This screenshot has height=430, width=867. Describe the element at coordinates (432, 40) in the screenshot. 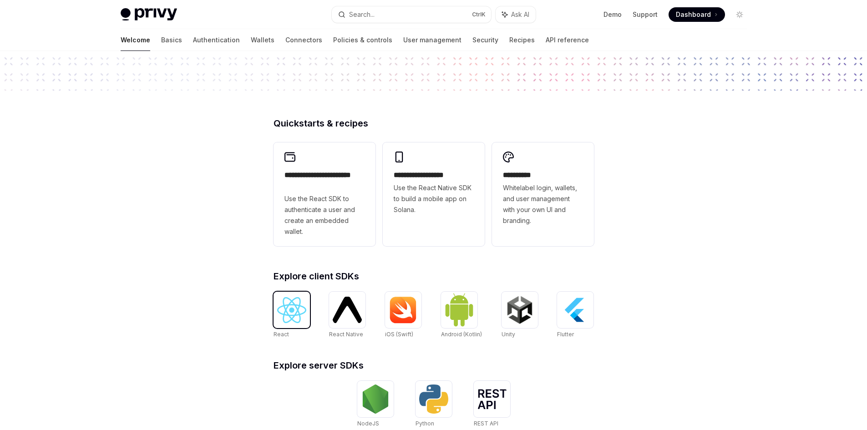

I see `a: User management` at that location.